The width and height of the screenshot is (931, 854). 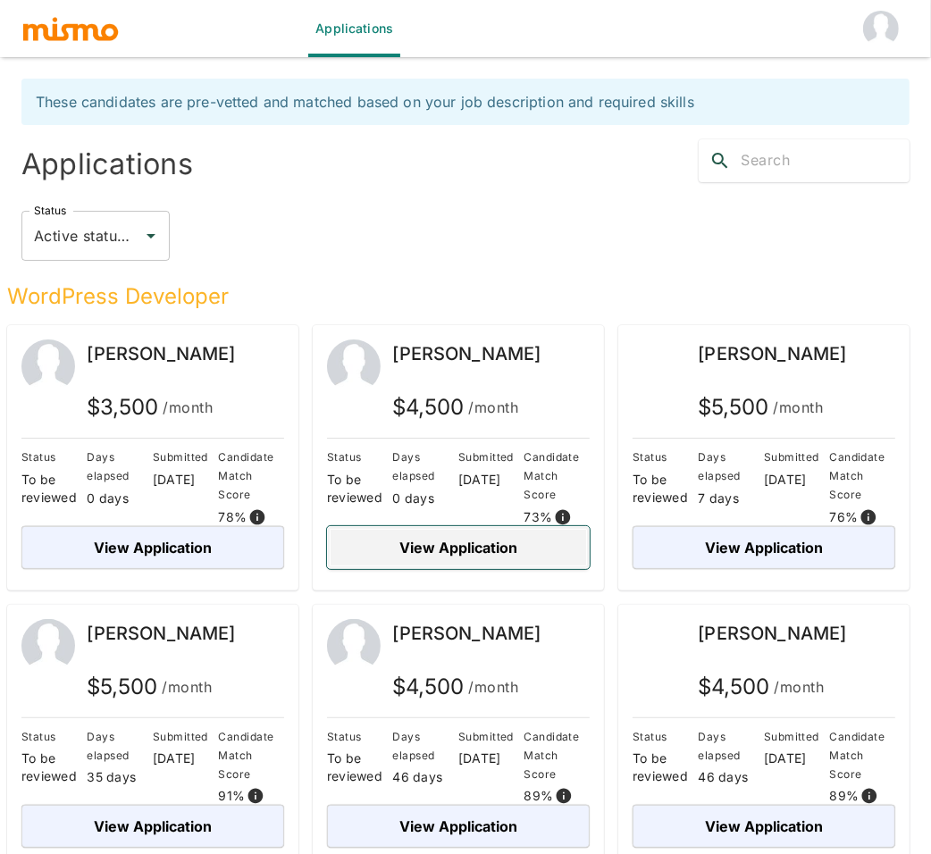 I want to click on img: logo, so click(x=71, y=29).